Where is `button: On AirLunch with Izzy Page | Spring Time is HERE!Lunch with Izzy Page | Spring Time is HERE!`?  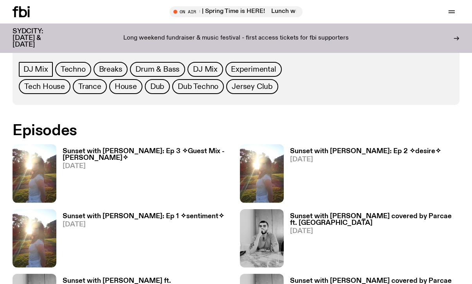
button: On AirLunch with Izzy Page | Spring Time is HERE!Lunch with Izzy Page | Spring Time is HERE! is located at coordinates (236, 12).